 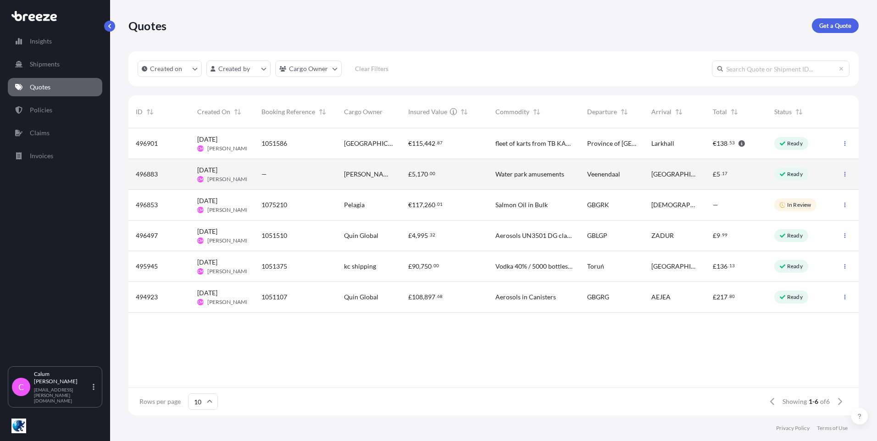 I want to click on span: Cargo Owner, so click(x=363, y=112).